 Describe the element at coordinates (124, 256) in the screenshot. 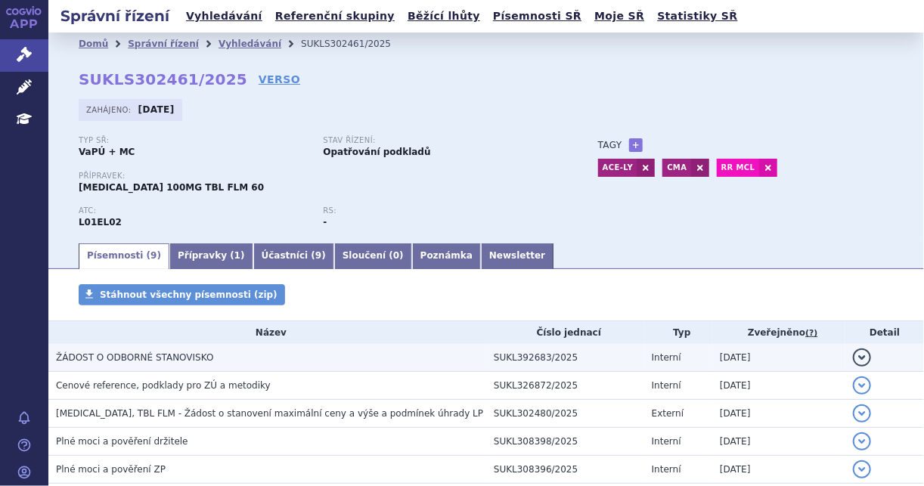

I see `a: Písemnosti (9)` at that location.